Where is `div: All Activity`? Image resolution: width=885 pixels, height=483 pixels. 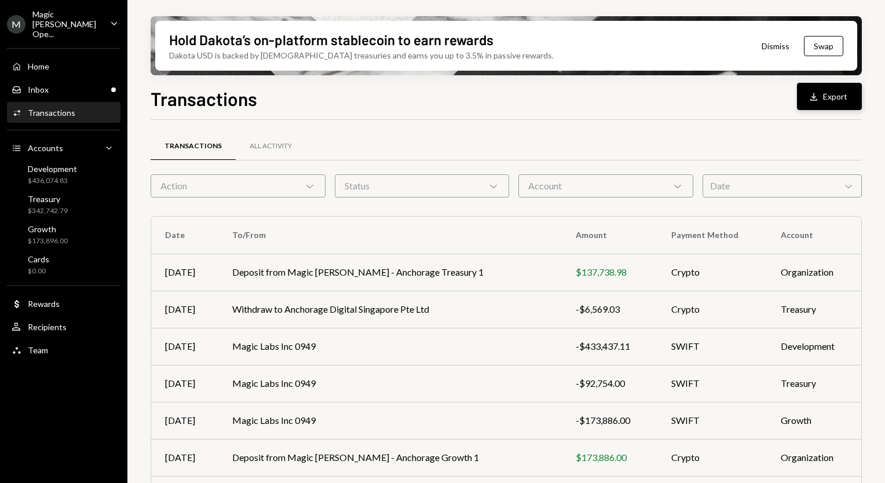 div: All Activity is located at coordinates (270, 146).